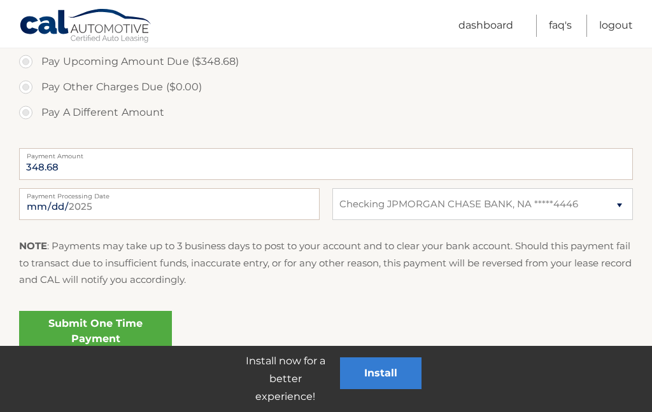  What do you see at coordinates (615, 25) in the screenshot?
I see `a: Logout` at bounding box center [615, 25].